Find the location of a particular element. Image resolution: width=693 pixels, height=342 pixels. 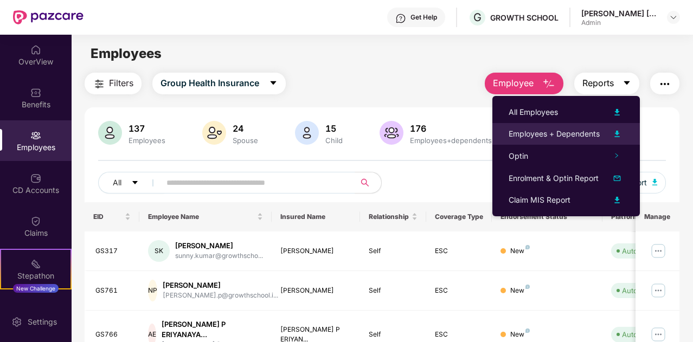

div: NP is located at coordinates (152, 291).